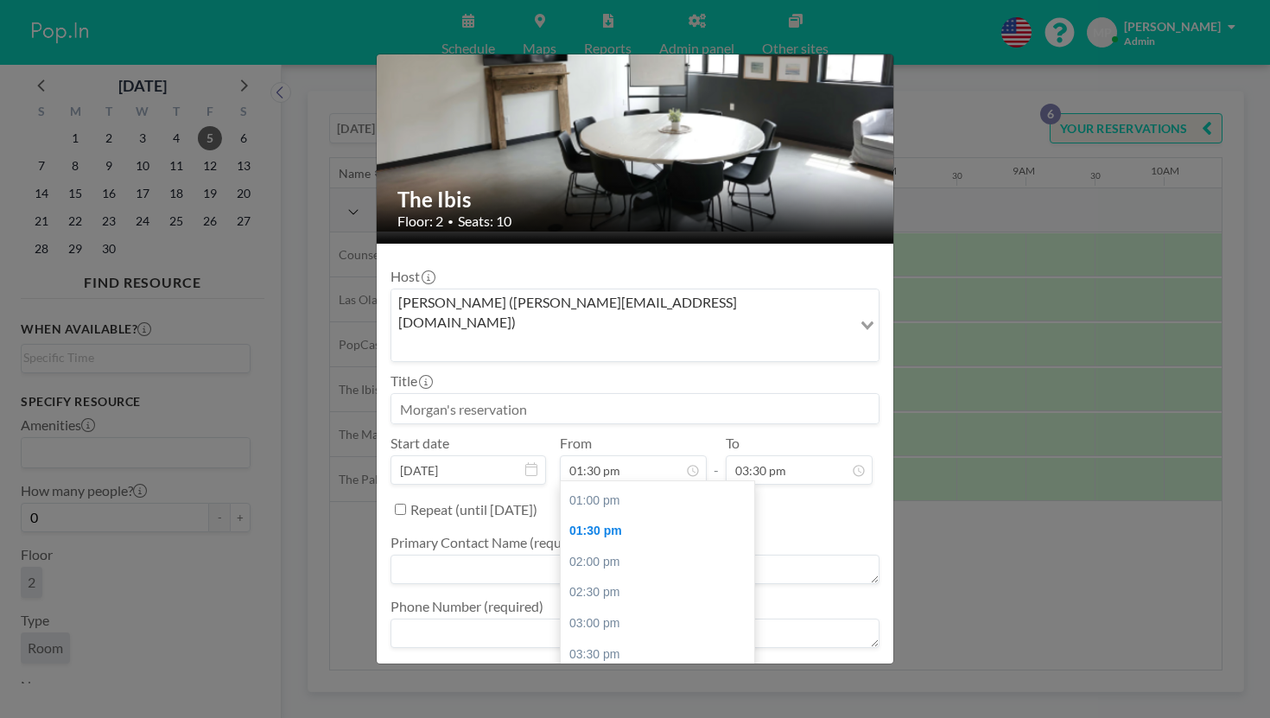 The width and height of the screenshot is (1270, 718). I want to click on input: Search for option, so click(621, 346).